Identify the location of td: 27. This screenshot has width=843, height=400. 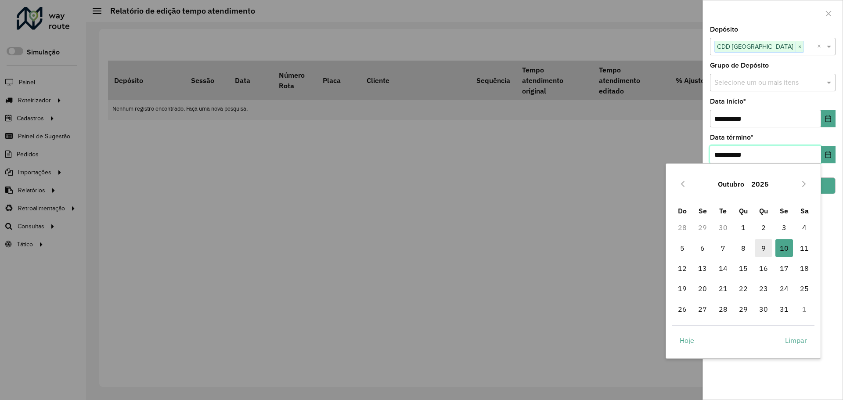
(703, 309).